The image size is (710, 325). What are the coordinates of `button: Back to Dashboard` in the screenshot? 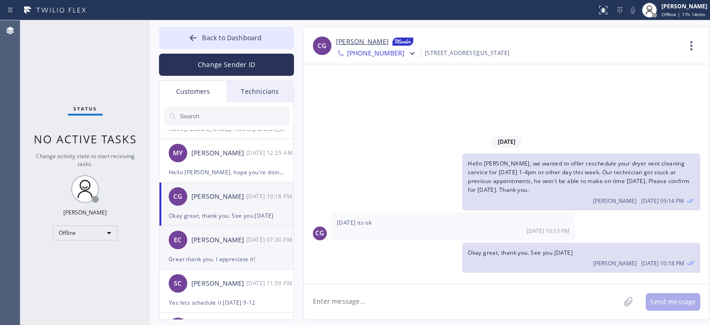 It's located at (227, 38).